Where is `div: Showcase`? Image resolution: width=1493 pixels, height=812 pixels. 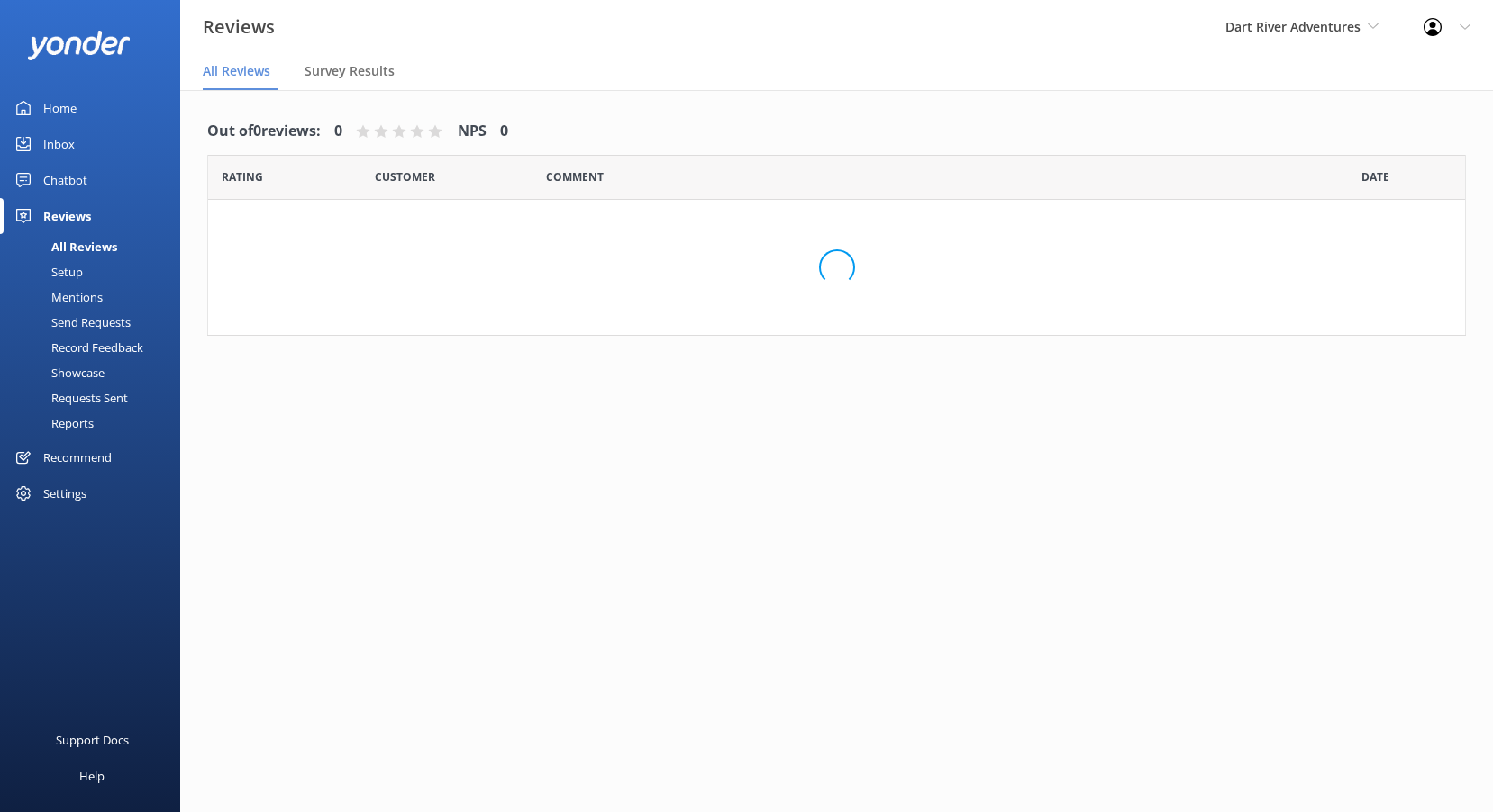
div: Showcase is located at coordinates (58, 373).